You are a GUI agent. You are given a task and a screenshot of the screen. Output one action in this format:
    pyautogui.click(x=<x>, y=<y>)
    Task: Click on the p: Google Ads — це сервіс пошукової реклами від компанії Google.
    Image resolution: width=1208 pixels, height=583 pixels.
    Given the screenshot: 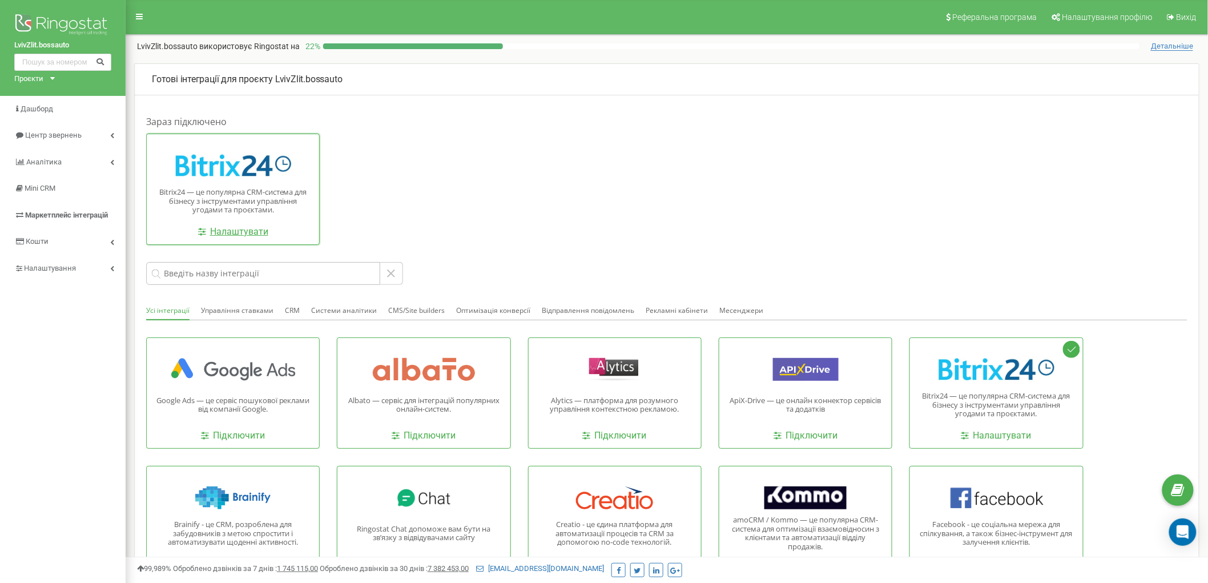 What is the action you would take?
    pyautogui.click(x=233, y=405)
    